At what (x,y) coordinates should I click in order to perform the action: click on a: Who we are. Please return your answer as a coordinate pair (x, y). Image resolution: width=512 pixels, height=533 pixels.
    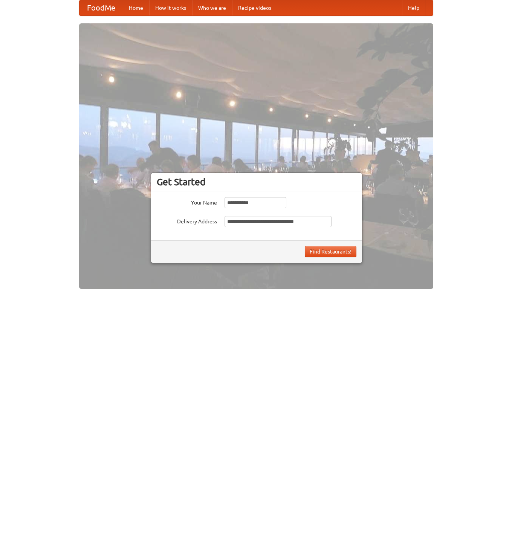
    Looking at the image, I should click on (212, 8).